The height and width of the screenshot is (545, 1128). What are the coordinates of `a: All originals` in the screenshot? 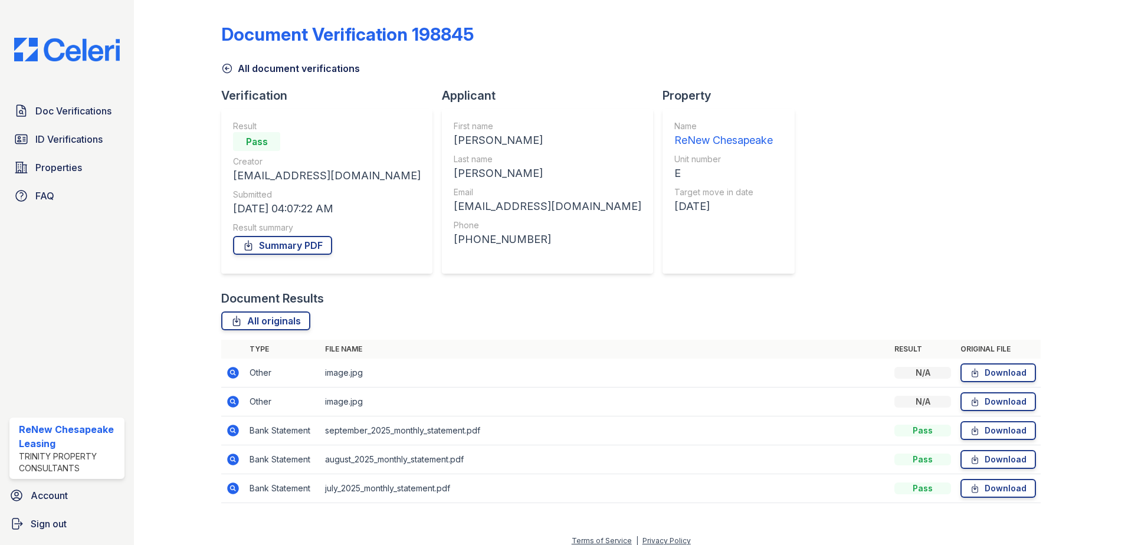 It's located at (266, 321).